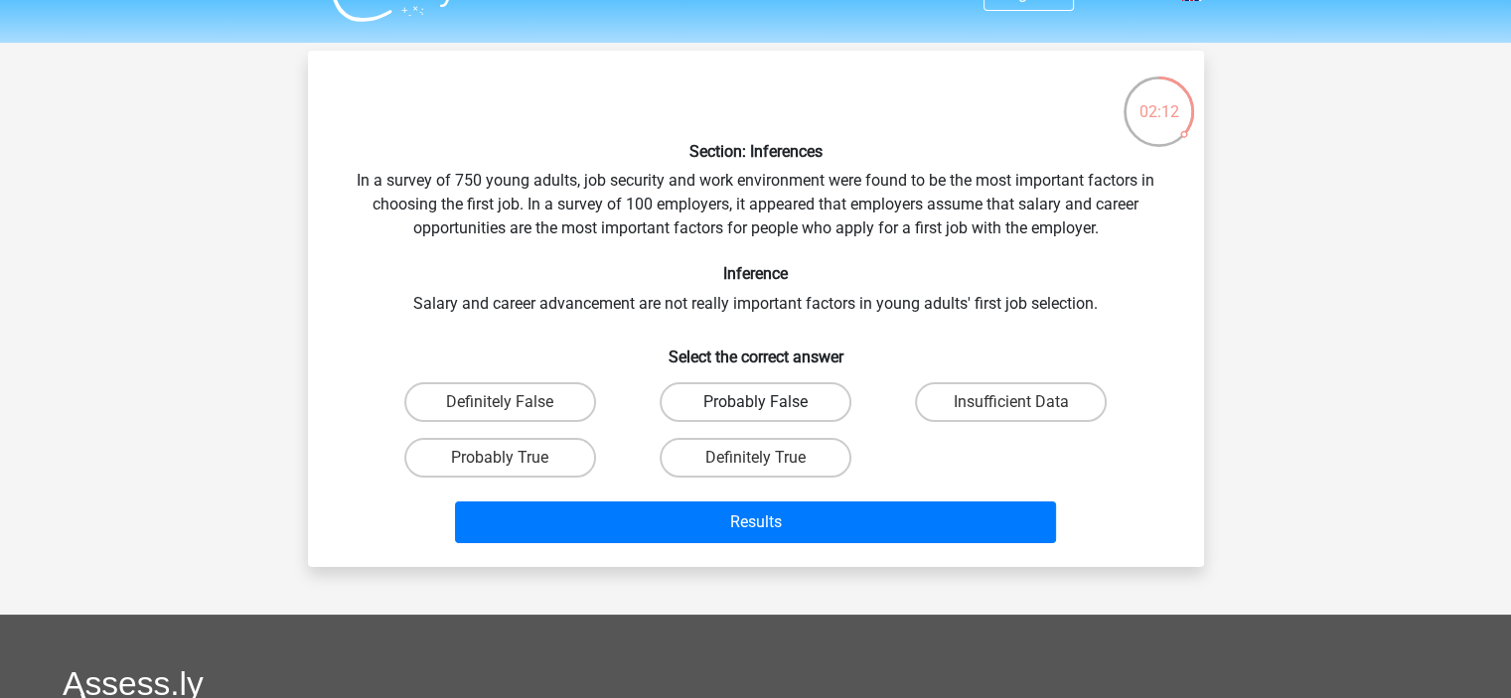 The height and width of the screenshot is (698, 1511). I want to click on div: In a survey of 750 young adults, job security and work environment were found to be the most impo..., so click(756, 309).